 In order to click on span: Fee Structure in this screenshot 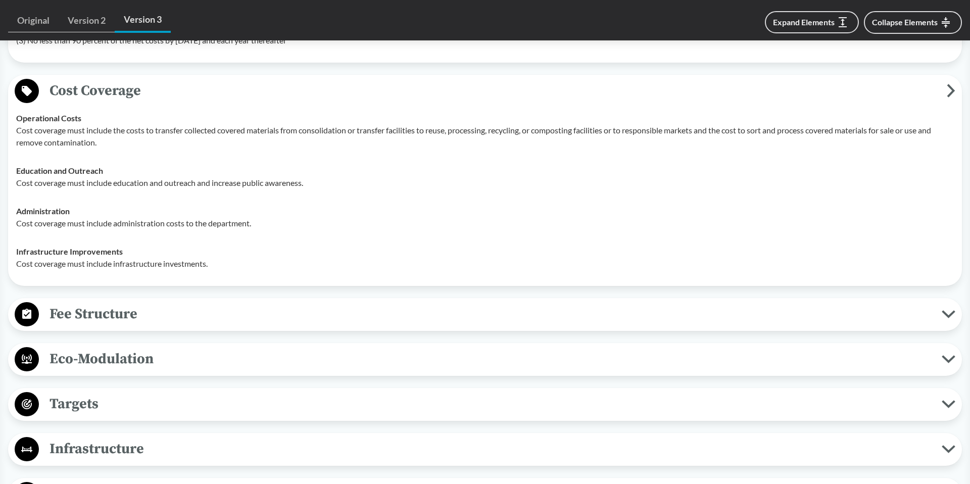, I will do `click(490, 314)`.